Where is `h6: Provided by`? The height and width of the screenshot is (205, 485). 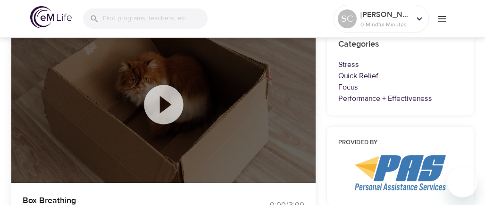 h6: Provided by is located at coordinates (400, 143).